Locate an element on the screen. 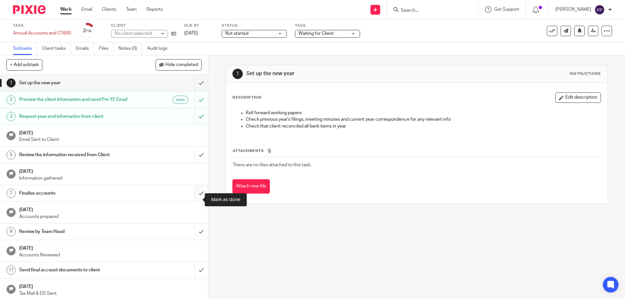 The image size is (625, 299). label: Tags is located at coordinates (327, 26).